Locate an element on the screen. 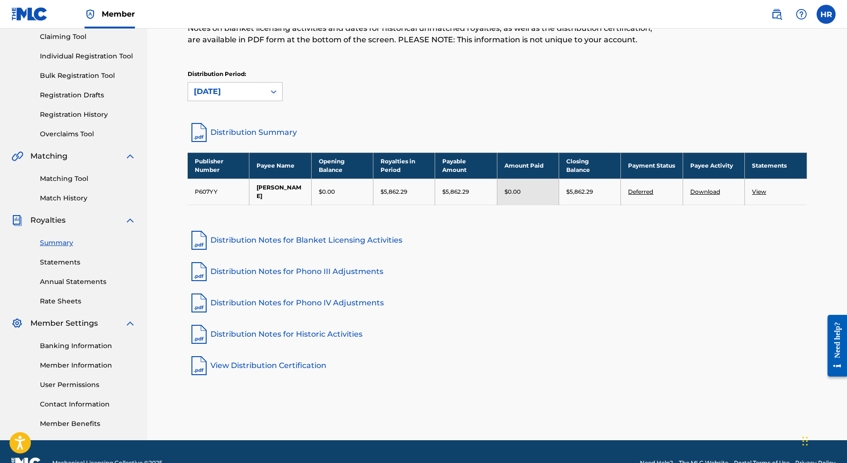 Image resolution: width=847 pixels, height=463 pixels. a: Rate Sheets is located at coordinates (88, 301).